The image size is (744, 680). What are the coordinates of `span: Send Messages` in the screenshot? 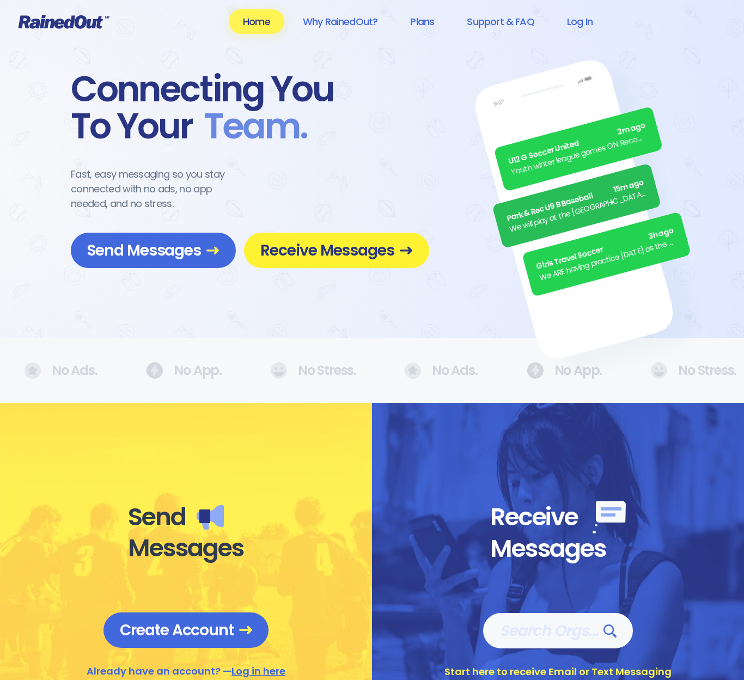 It's located at (153, 250).